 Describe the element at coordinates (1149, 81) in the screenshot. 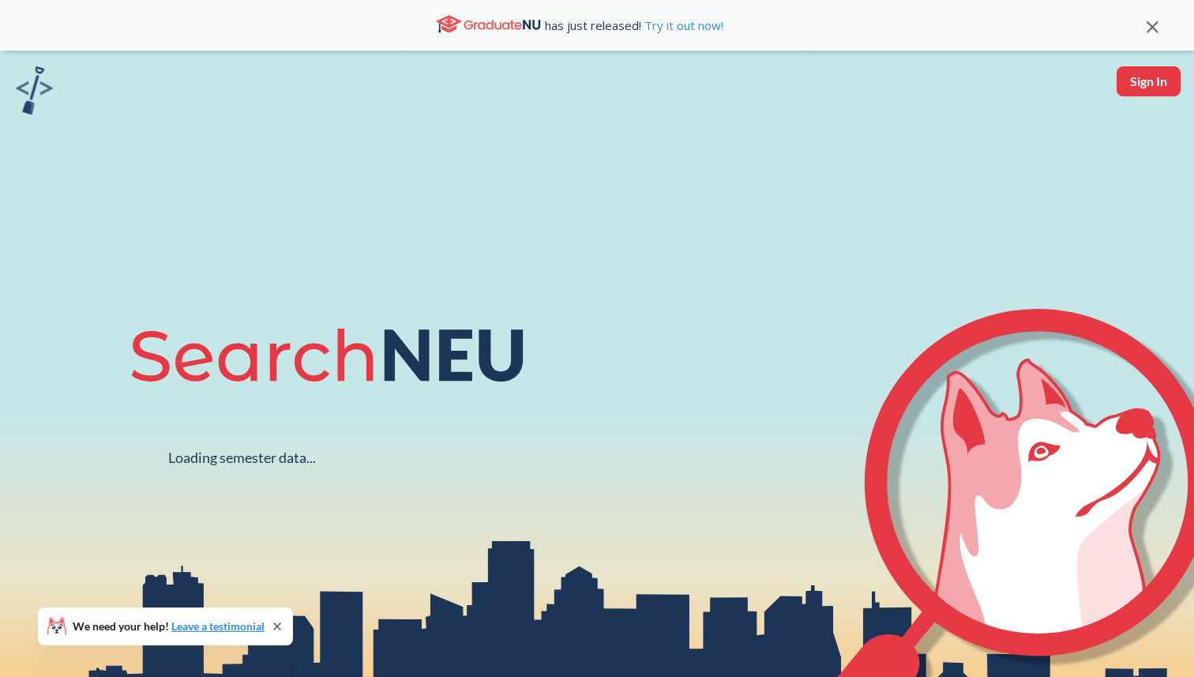

I see `button: Sign In` at that location.